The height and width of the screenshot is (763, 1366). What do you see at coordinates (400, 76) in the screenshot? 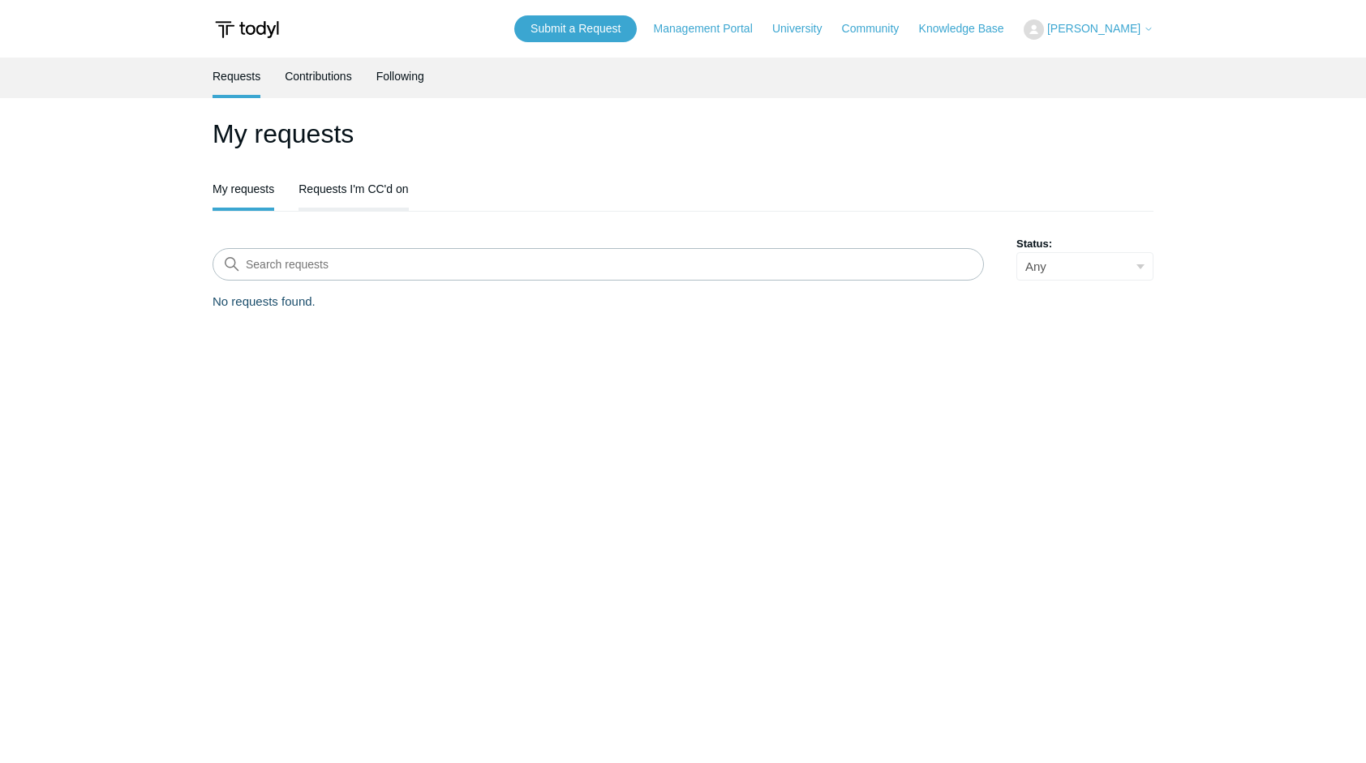
I see `a: Following` at bounding box center [400, 76].